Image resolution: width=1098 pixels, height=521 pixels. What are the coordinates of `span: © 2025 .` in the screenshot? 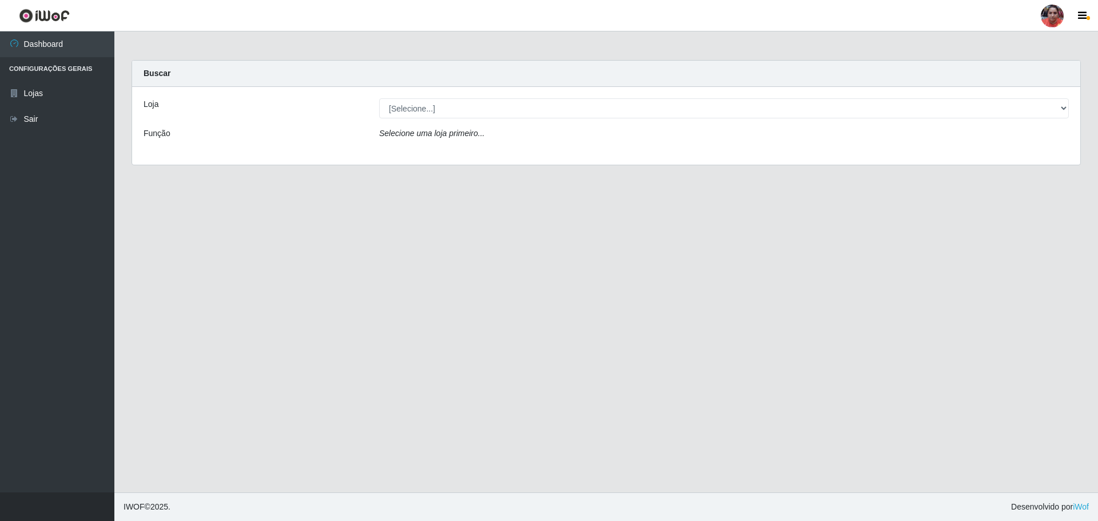 It's located at (147, 507).